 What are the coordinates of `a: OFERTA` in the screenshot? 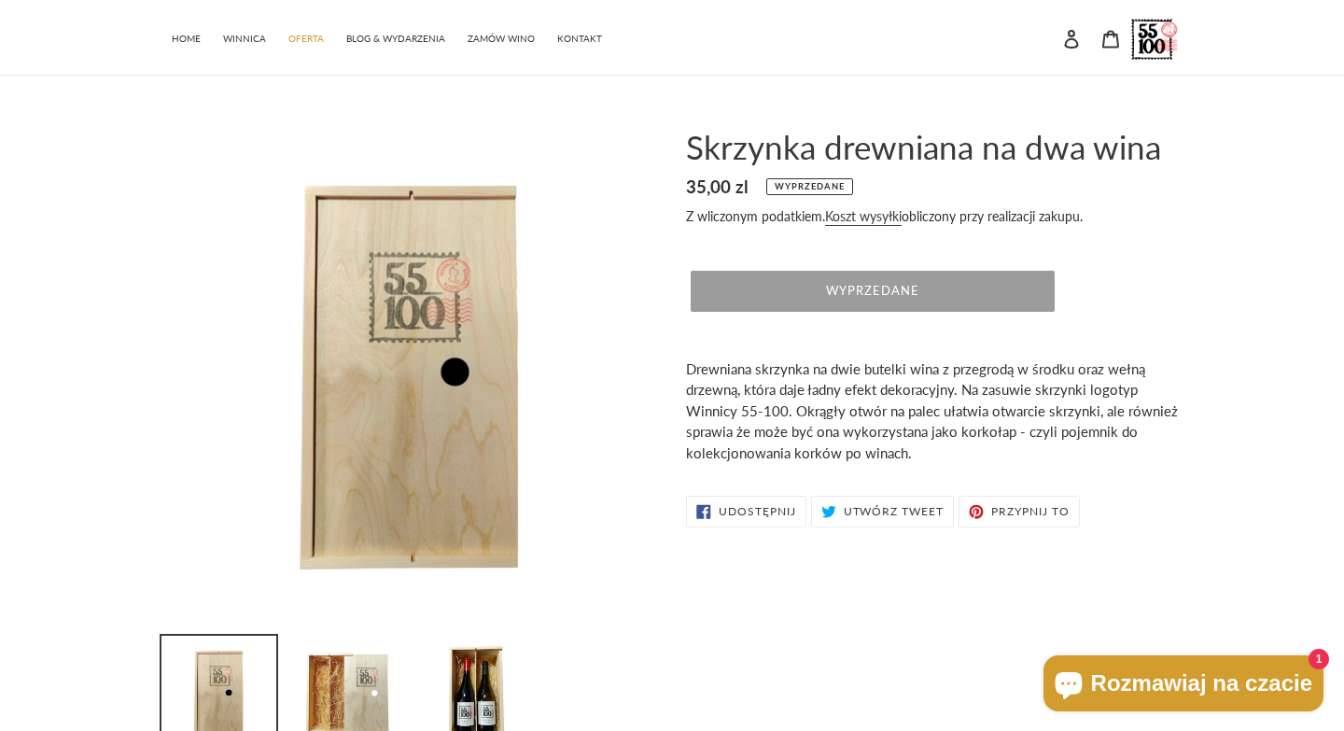 It's located at (306, 36).